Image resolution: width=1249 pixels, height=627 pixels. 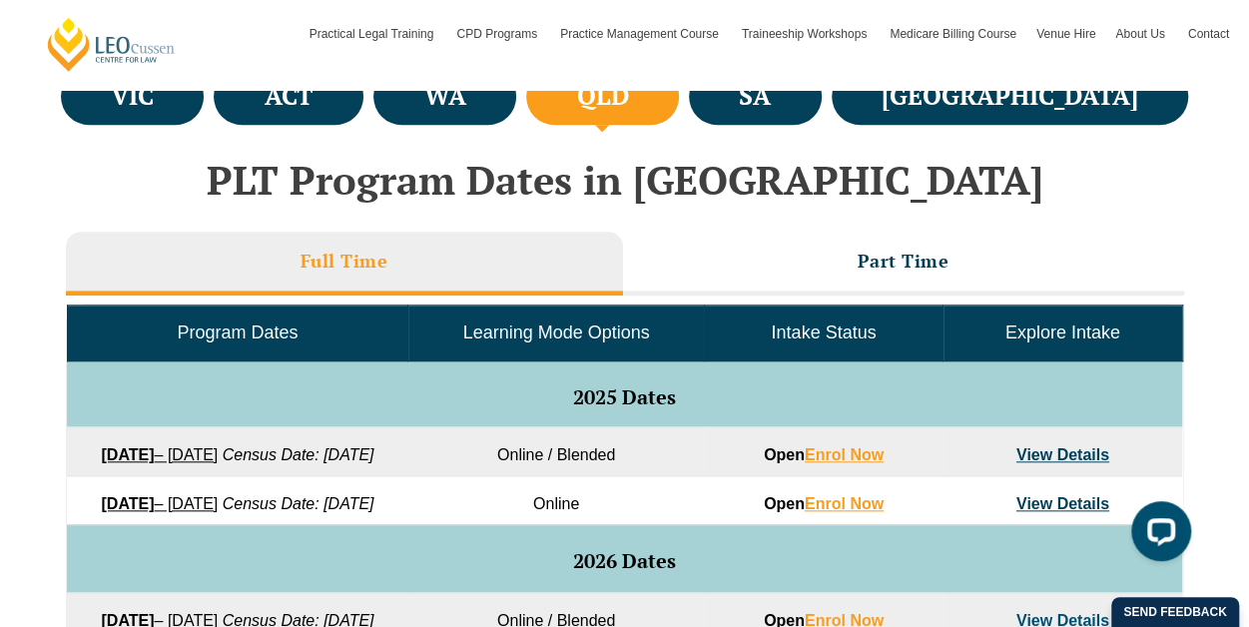 What do you see at coordinates (602, 96) in the screenshot?
I see `h4: QLD` at bounding box center [602, 96].